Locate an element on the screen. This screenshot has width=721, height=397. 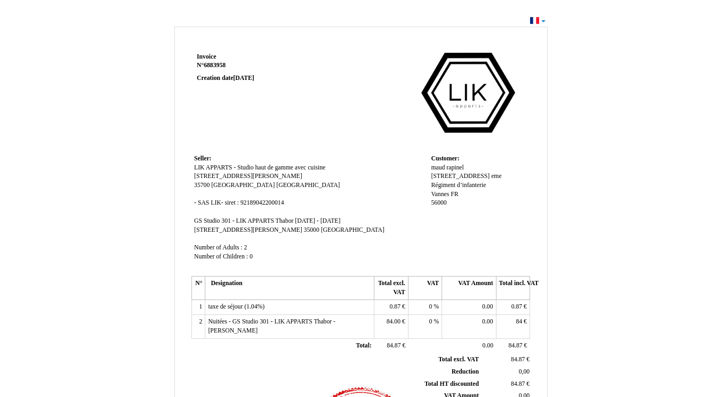
span: GS Studio 301 - LIK APPARTS Thabor is located at coordinates (244, 221).